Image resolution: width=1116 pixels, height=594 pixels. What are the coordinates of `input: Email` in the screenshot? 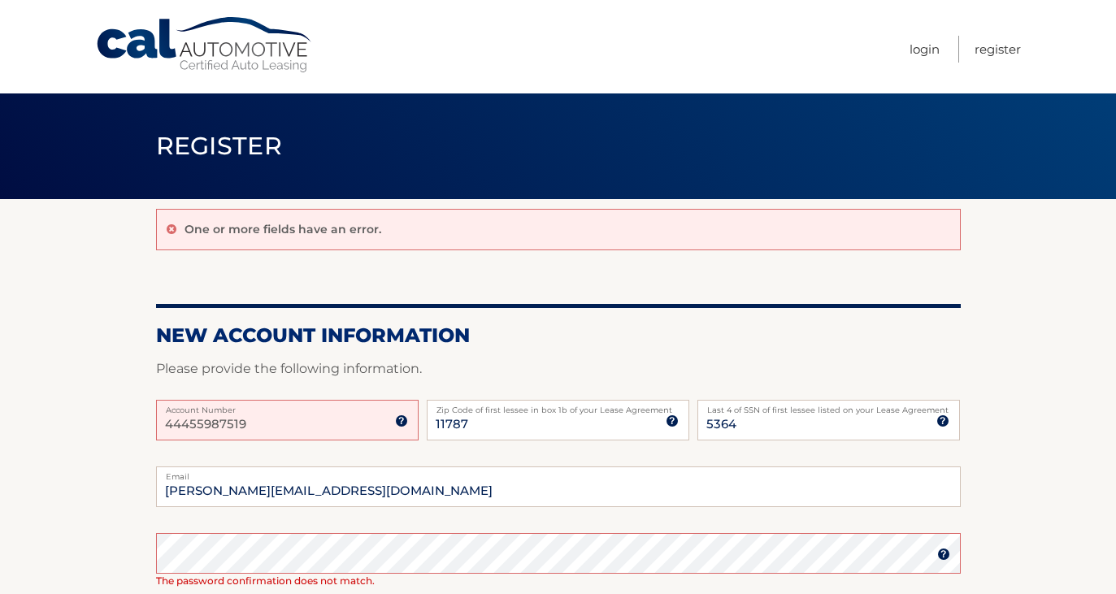 It's located at (559, 487).